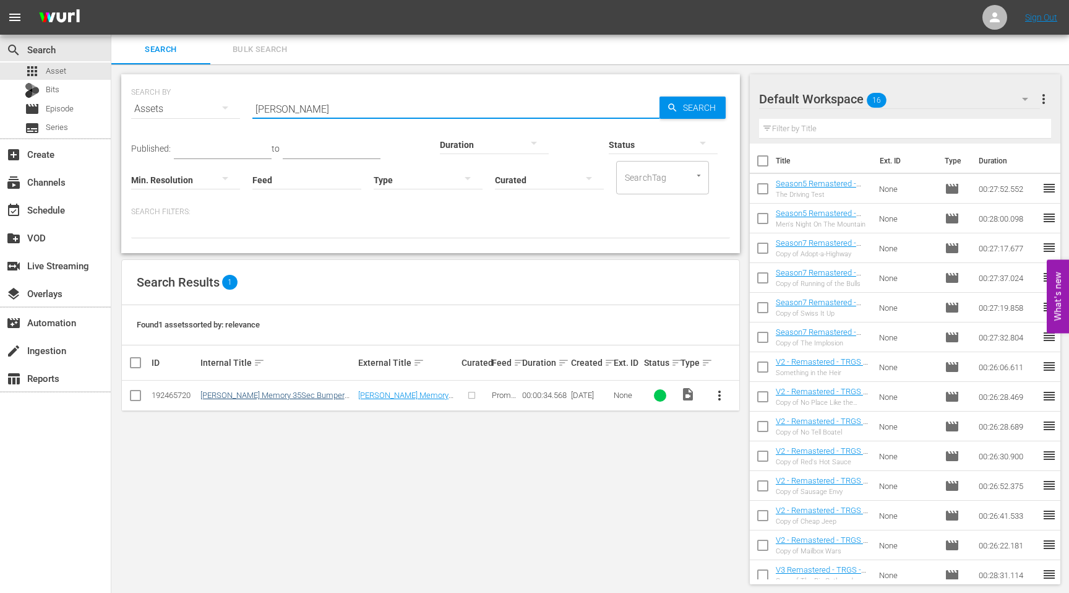 The image size is (1069, 593). Describe the element at coordinates (178, 282) in the screenshot. I see `span: Search Results` at that location.